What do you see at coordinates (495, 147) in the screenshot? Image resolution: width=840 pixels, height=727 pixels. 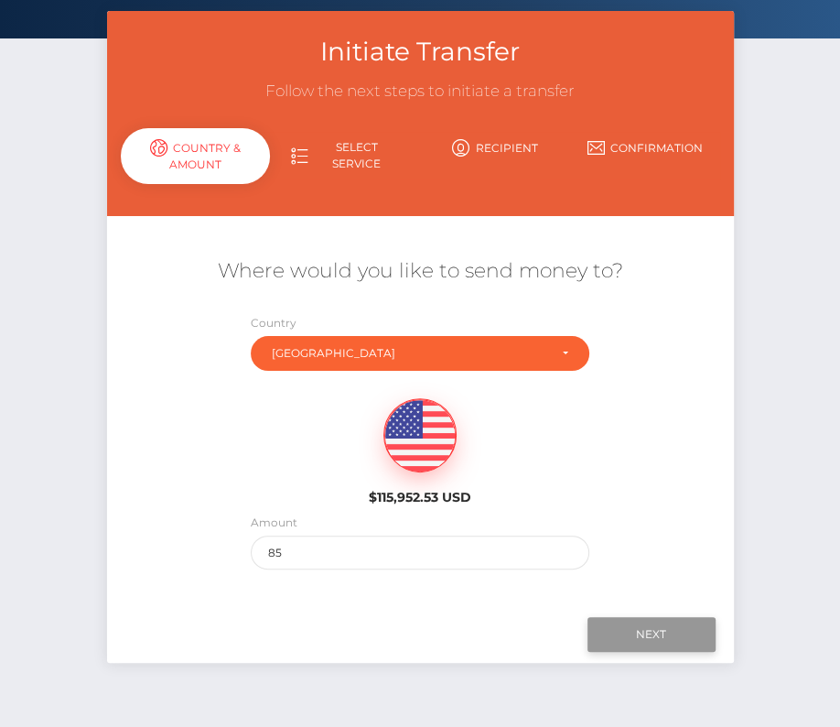 I see `a: Recipient` at bounding box center [495, 147].